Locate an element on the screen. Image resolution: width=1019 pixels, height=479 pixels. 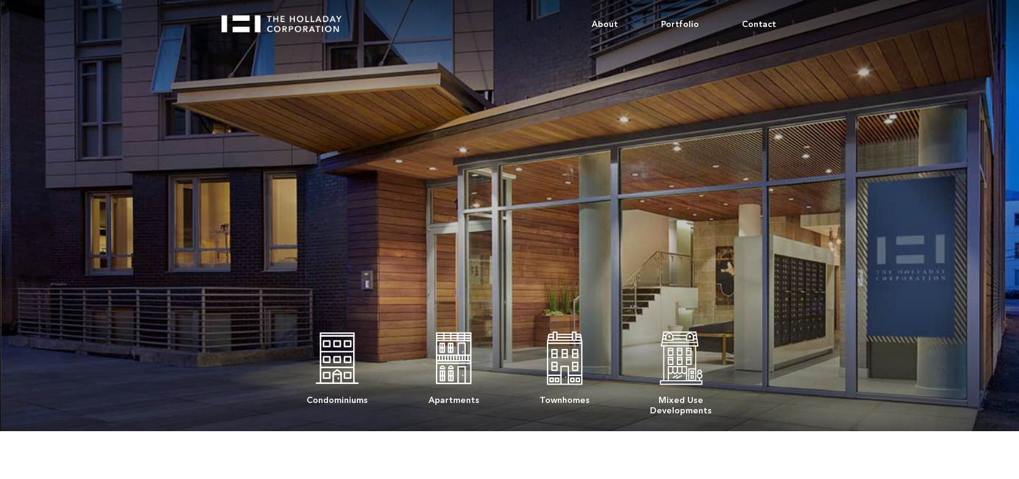
div: Apartments is located at coordinates (454, 397).